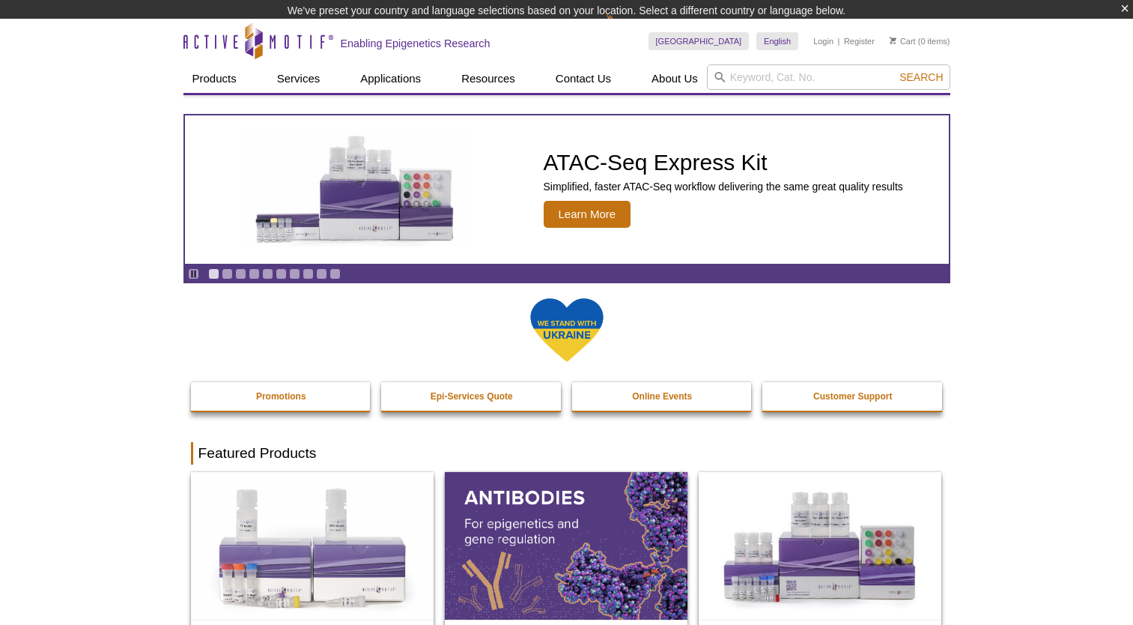 This screenshot has width=1133, height=625. What do you see at coordinates (390, 79) in the screenshot?
I see `a: Applications` at bounding box center [390, 79].